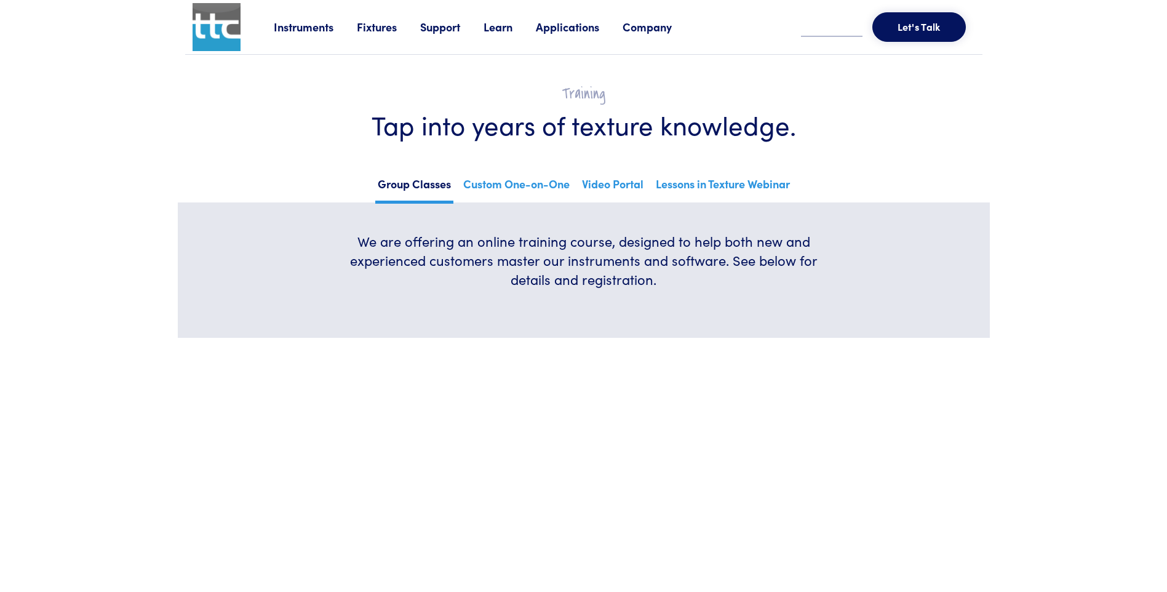 This screenshot has width=1167, height=592. Describe the element at coordinates (579, 26) in the screenshot. I see `a: Applications` at that location.